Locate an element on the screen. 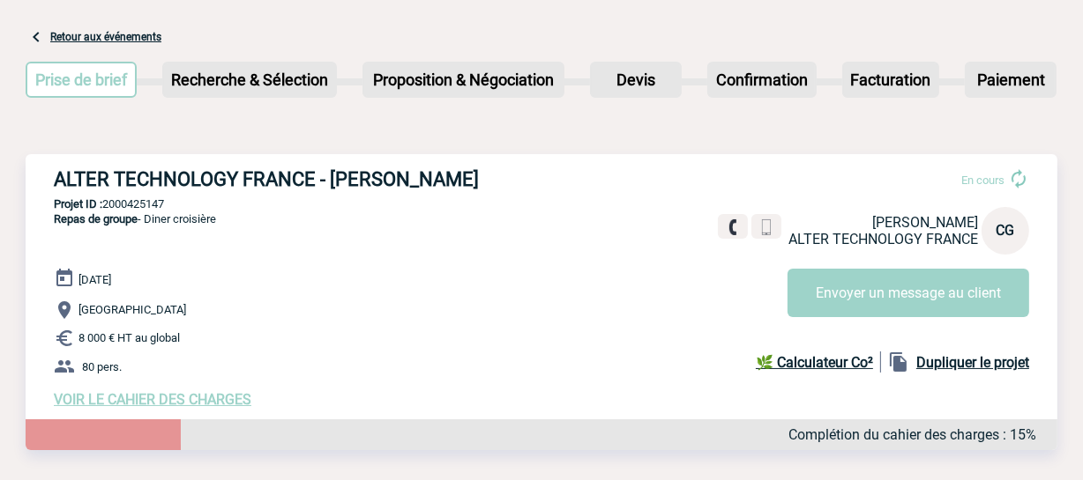 The width and height of the screenshot is (1083, 480). p: Recherche & Sélection is located at coordinates (249, 79).